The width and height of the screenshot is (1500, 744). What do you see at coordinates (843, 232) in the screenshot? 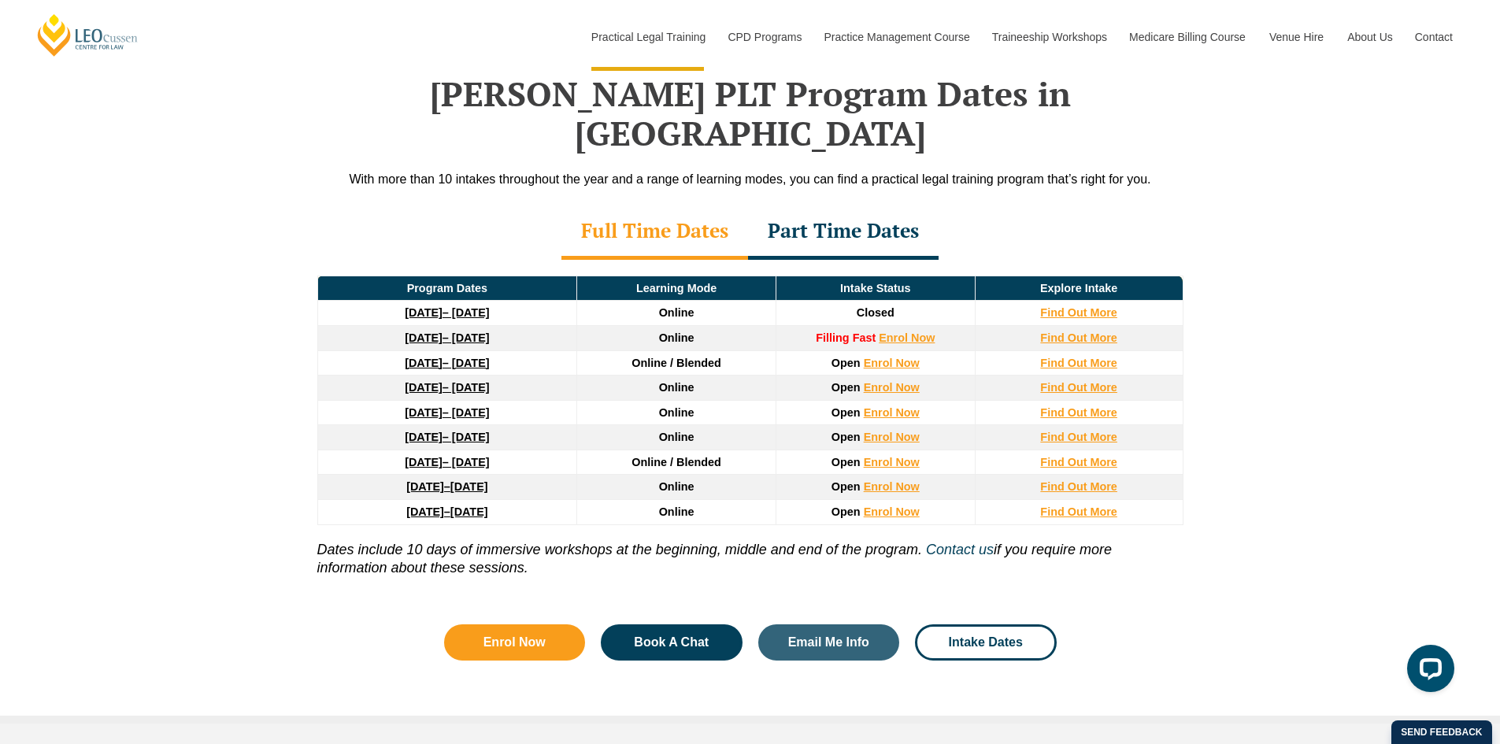
I see `div: Part Time Dates` at bounding box center [843, 232].